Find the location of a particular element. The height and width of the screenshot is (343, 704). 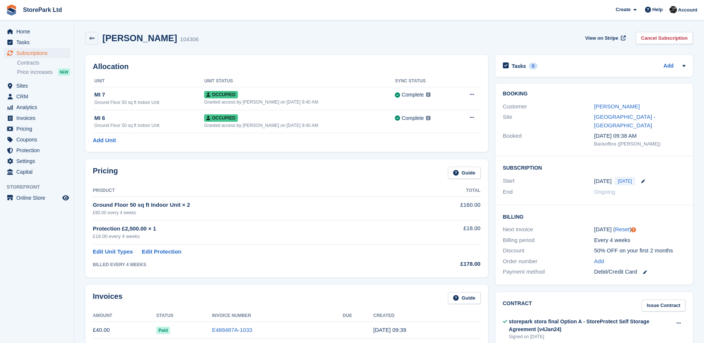

span: Invoices is located at coordinates (39, 118).